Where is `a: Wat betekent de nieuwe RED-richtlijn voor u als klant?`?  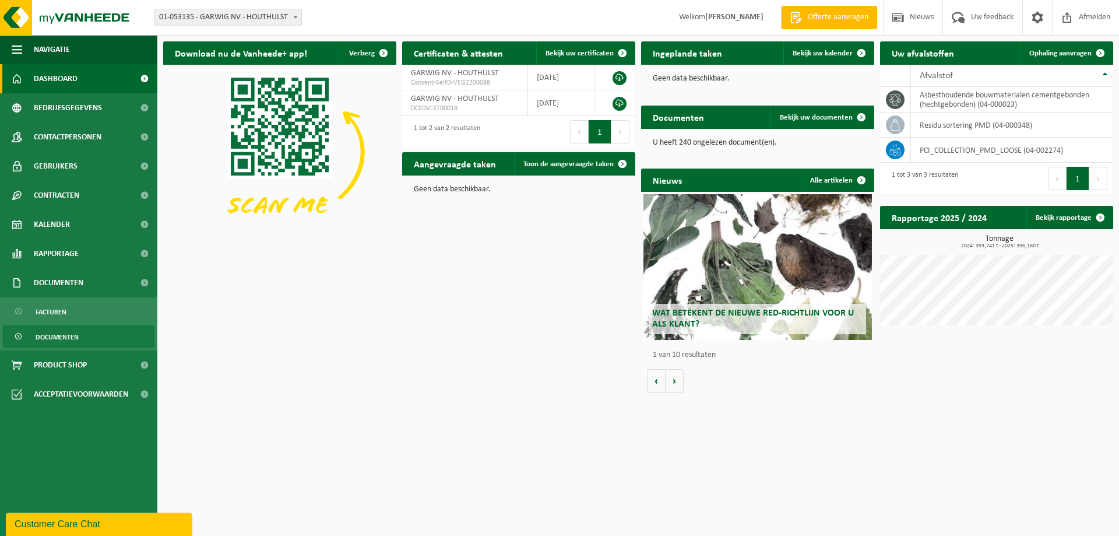
a: Wat betekent de nieuwe RED-richtlijn voor u als klant? is located at coordinates (758, 267).